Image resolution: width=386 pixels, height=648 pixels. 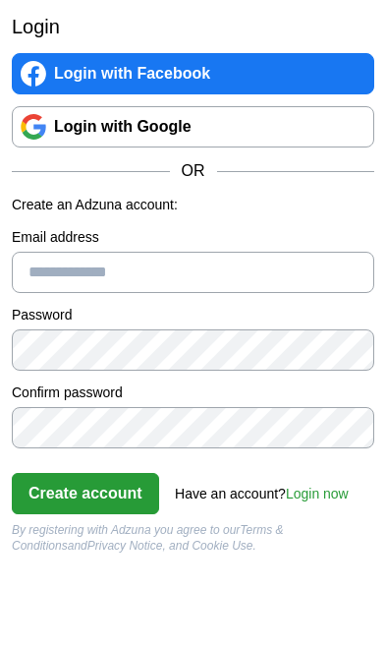 What do you see at coordinates (125, 546) in the screenshot?
I see `a: Privacy Notice` at bounding box center [125, 546].